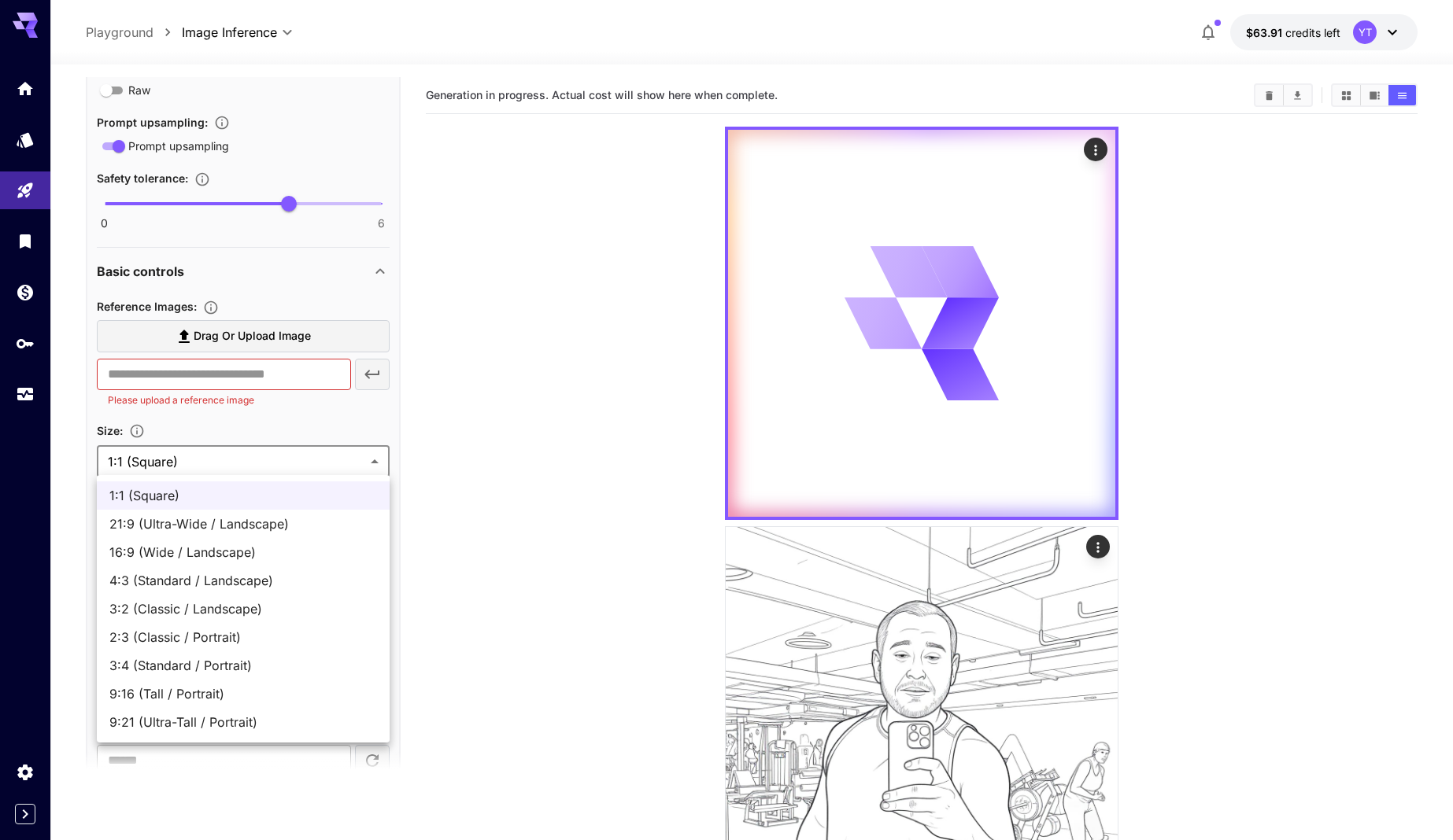 Image resolution: width=1453 pixels, height=840 pixels. I want to click on span: 16:9 (Wide / Landscape), so click(243, 553).